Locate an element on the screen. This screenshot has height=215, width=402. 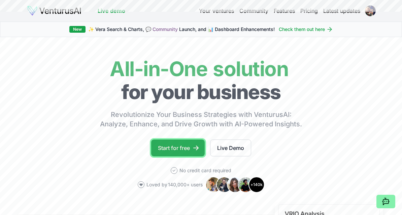
img: Avatar 2 is located at coordinates (224, 185).